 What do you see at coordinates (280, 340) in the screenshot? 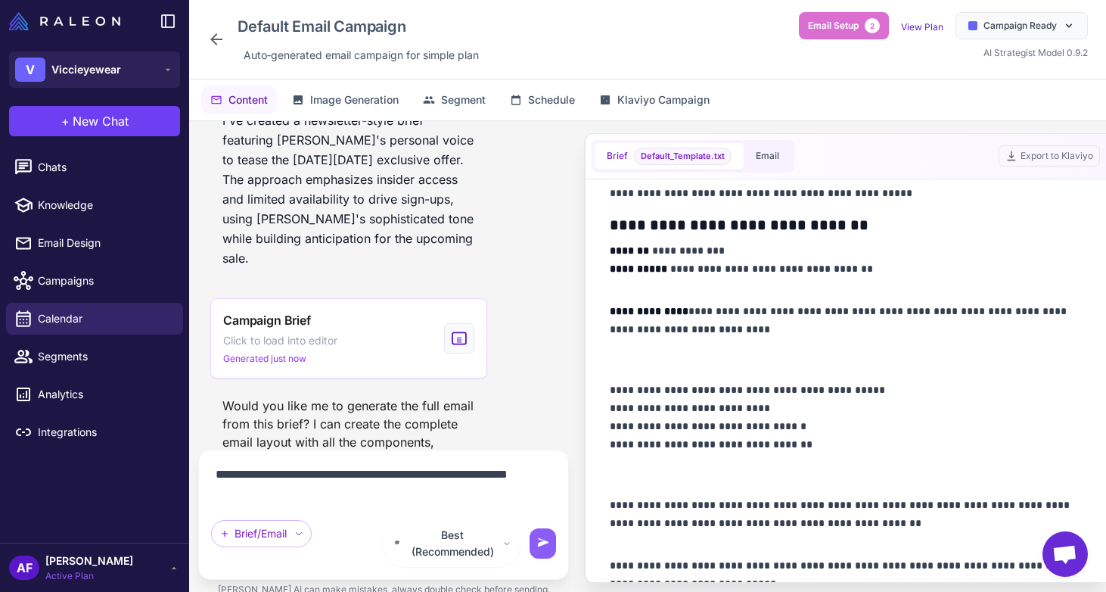
I see `span: Click to load into editor` at bounding box center [280, 340].